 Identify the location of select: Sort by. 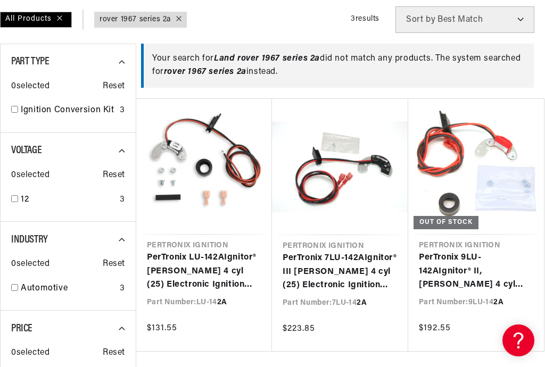
(465, 20).